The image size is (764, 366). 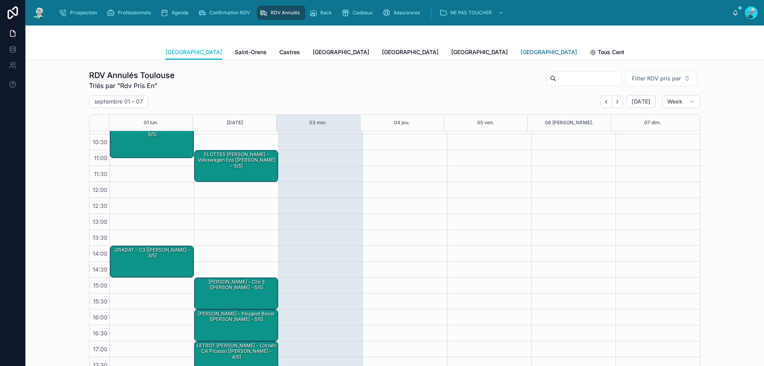 I want to click on span: 16:30, so click(x=100, y=333).